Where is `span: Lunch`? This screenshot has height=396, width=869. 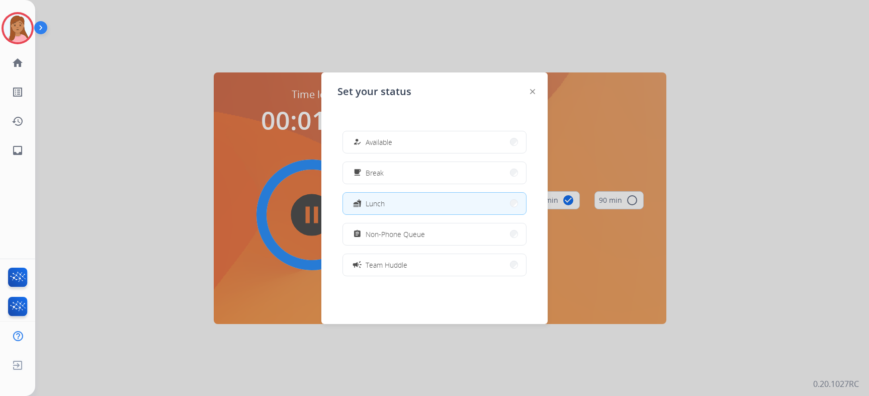
span: Lunch is located at coordinates (375, 203).